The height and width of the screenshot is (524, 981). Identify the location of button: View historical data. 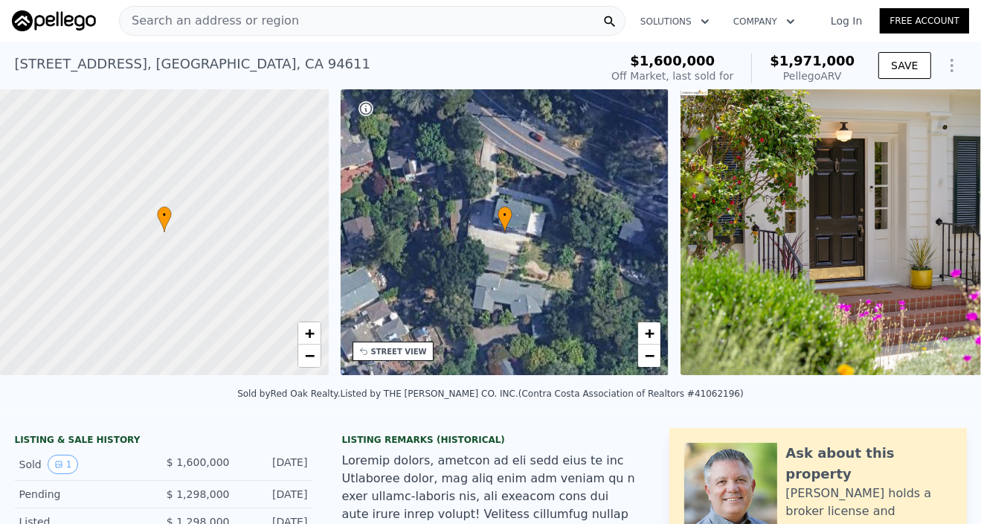
(63, 464).